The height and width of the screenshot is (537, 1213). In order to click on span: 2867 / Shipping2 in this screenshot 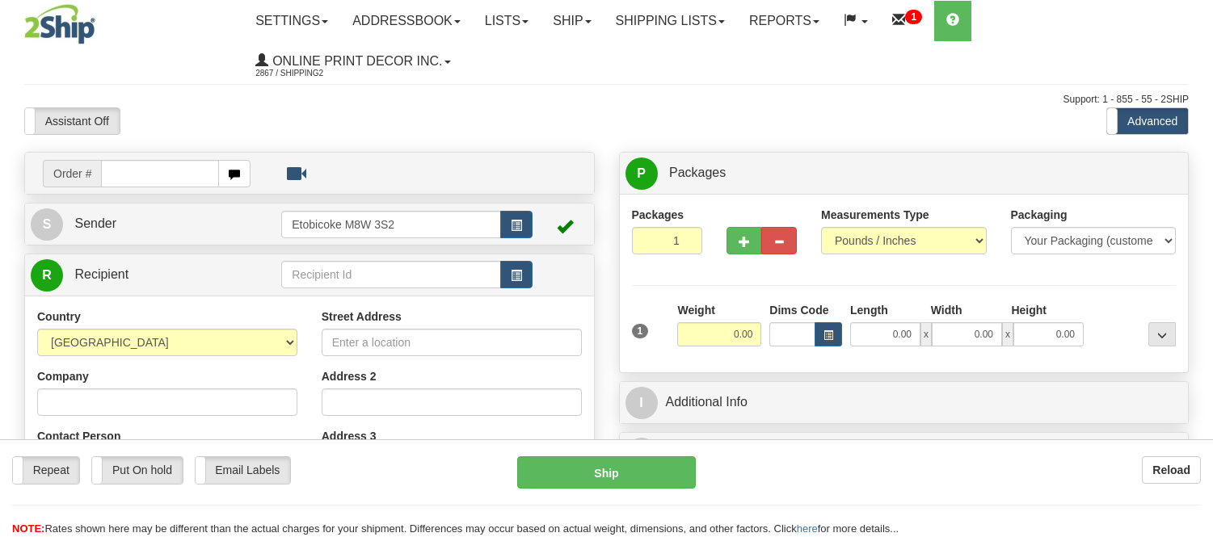, I will do `click(316, 74)`.